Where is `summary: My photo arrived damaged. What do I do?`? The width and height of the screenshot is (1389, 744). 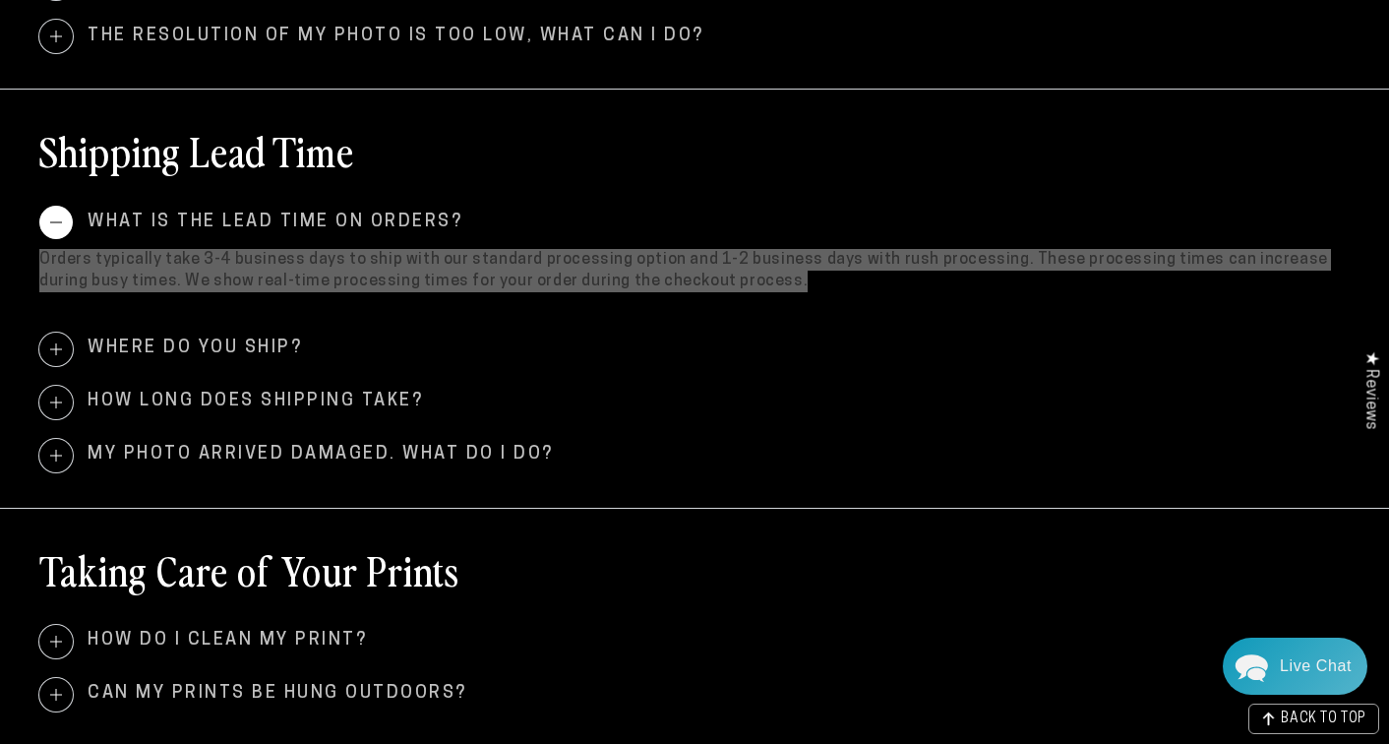
summary: My photo arrived damaged. What do I do? is located at coordinates (694, 455).